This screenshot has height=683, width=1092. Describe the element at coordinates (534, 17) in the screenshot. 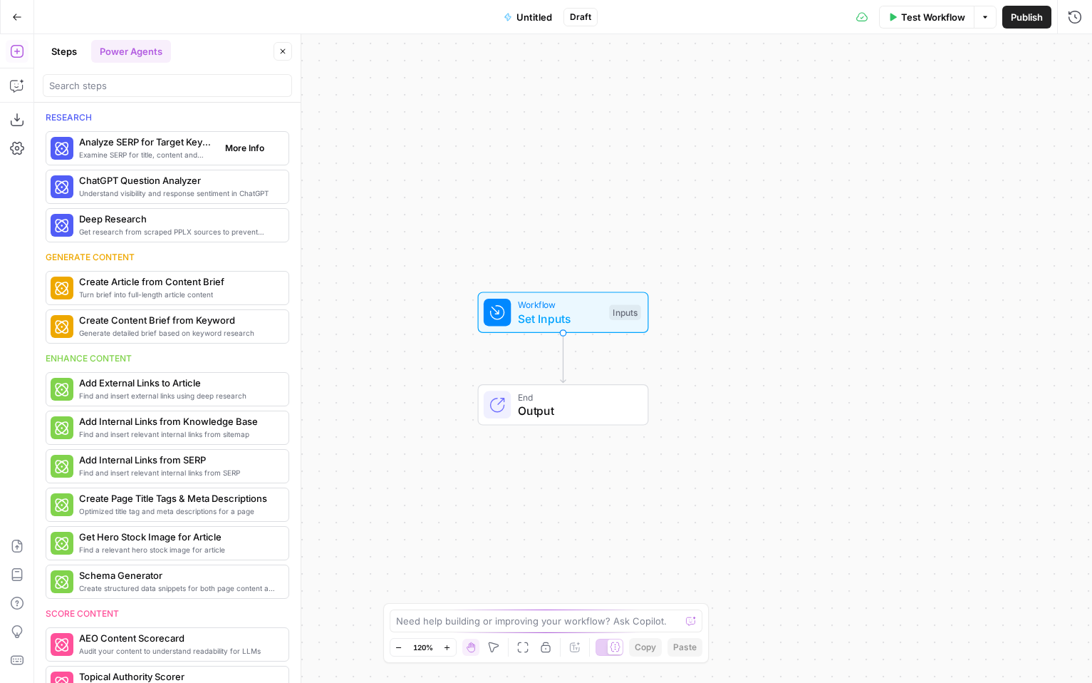

I see `span: Untitled` at that location.